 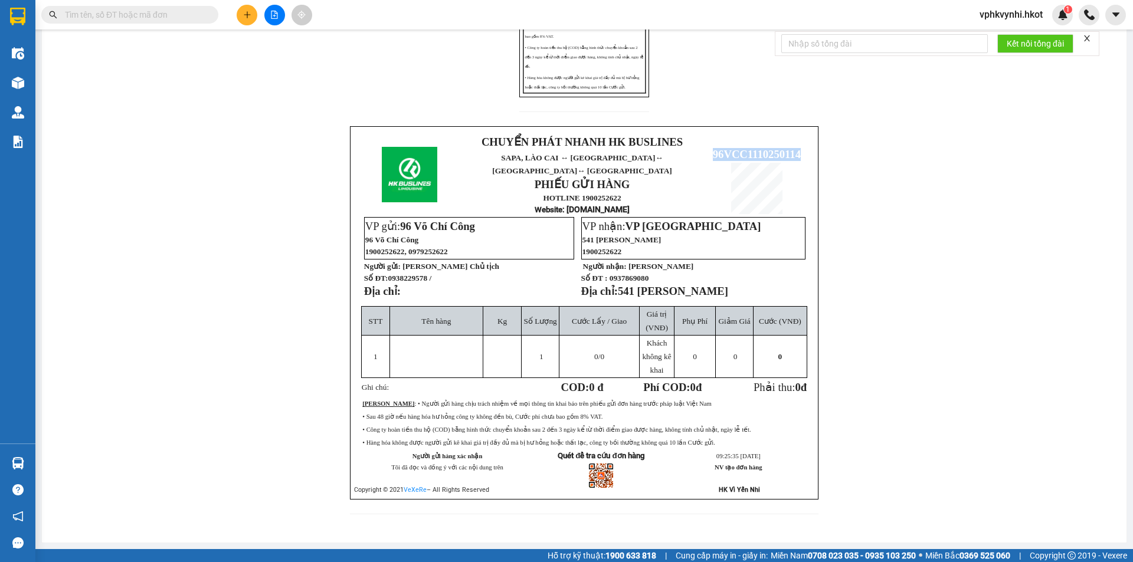 I want to click on strong: PHIẾU GỬI HÀNG, so click(x=582, y=184).